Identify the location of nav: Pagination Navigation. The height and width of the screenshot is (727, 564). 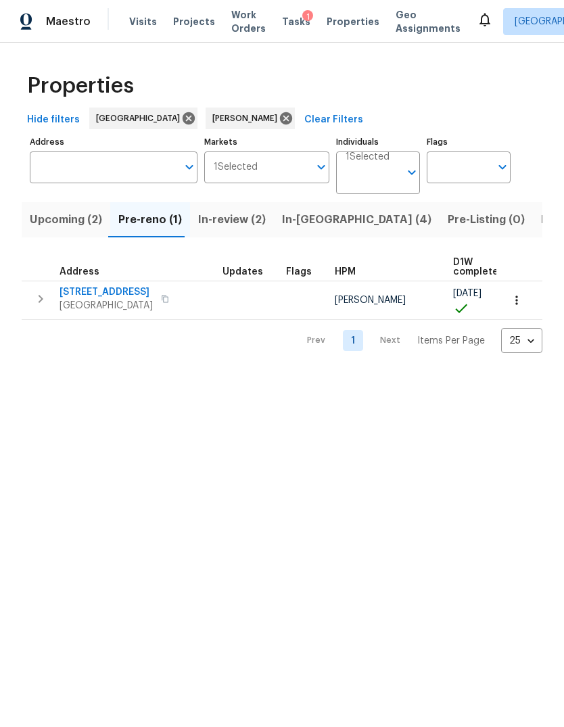
(418, 340).